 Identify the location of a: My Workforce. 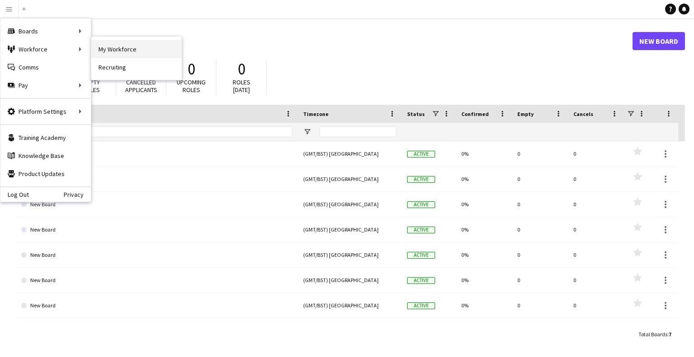
(136, 49).